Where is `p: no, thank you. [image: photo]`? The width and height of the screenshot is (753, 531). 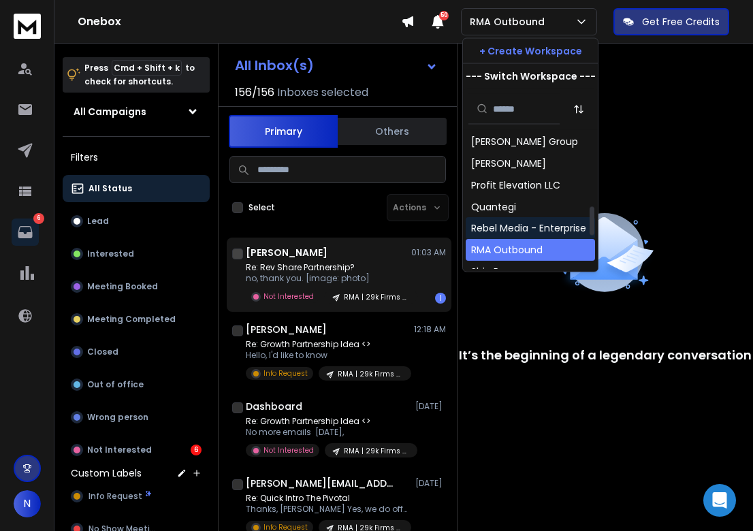 p: no, thank you. [image: photo] is located at coordinates (327, 278).